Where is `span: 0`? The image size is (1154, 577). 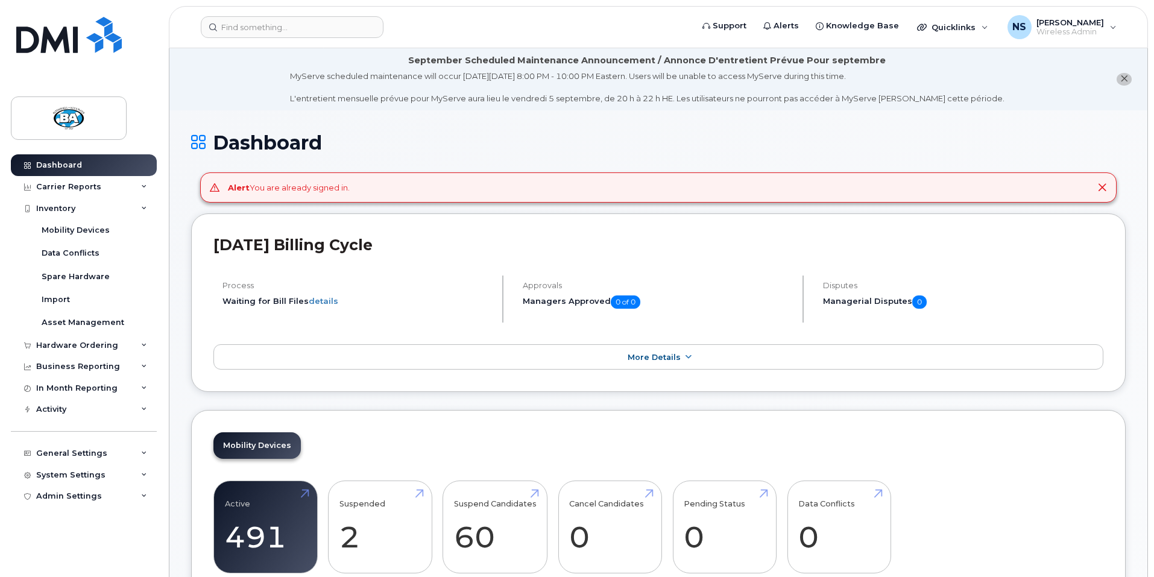
span: 0 is located at coordinates (919, 302).